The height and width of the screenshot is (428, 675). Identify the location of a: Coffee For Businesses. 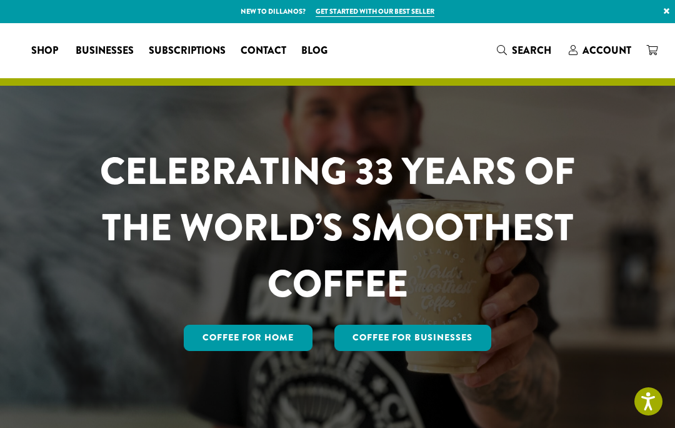
(413, 338).